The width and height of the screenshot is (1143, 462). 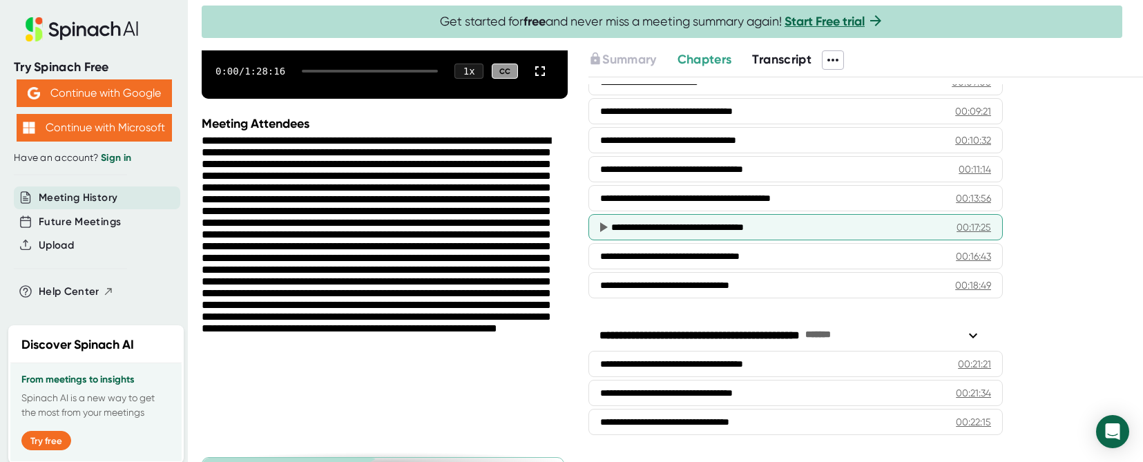 I want to click on div: 00:21:21, so click(x=974, y=364).